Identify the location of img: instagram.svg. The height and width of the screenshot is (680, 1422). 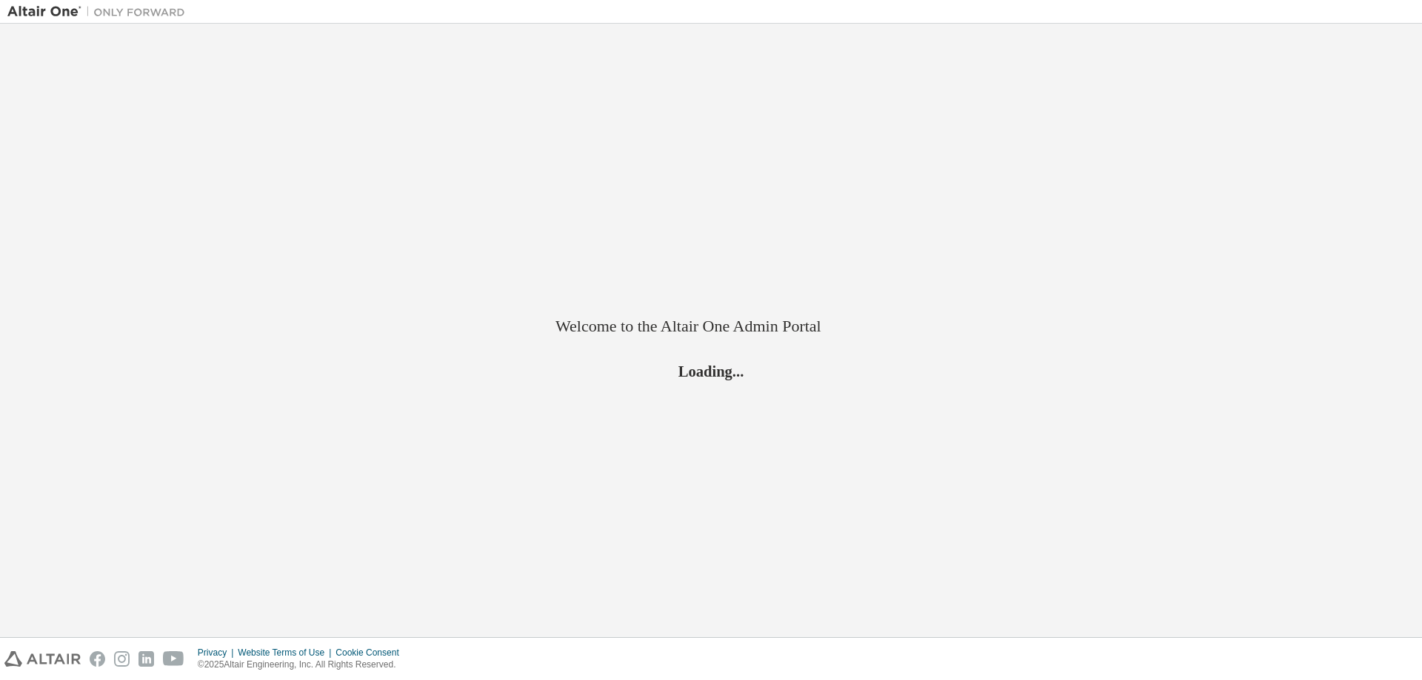
(121, 659).